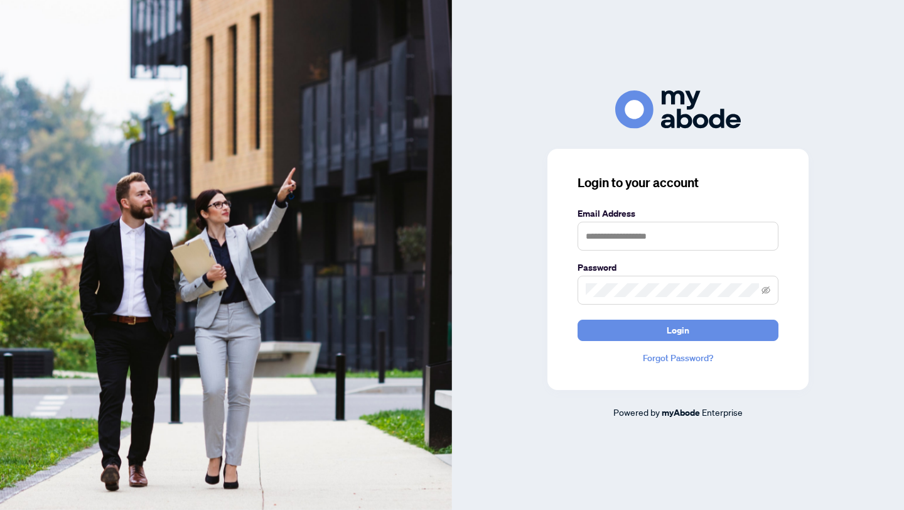  Describe the element at coordinates (678, 109) in the screenshot. I see `img: ma-logo` at that location.